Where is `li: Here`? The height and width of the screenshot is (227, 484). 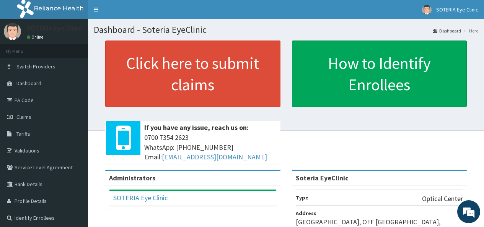 li: Here is located at coordinates (470, 31).